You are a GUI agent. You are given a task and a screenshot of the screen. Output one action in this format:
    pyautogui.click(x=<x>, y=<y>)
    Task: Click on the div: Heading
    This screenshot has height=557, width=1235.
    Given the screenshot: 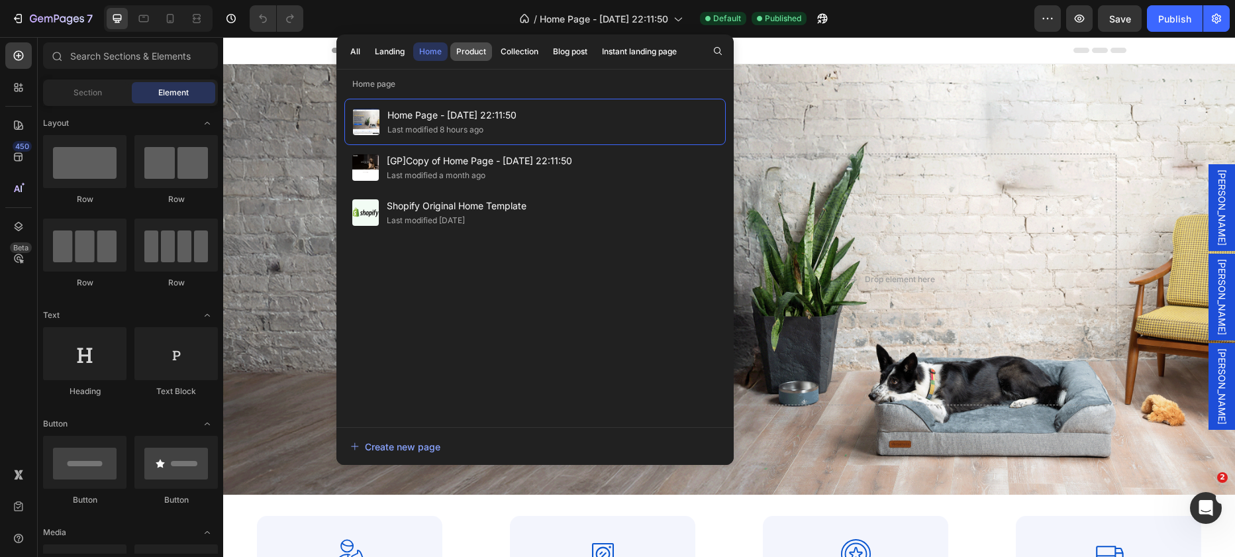 What is the action you would take?
    pyautogui.click(x=85, y=392)
    